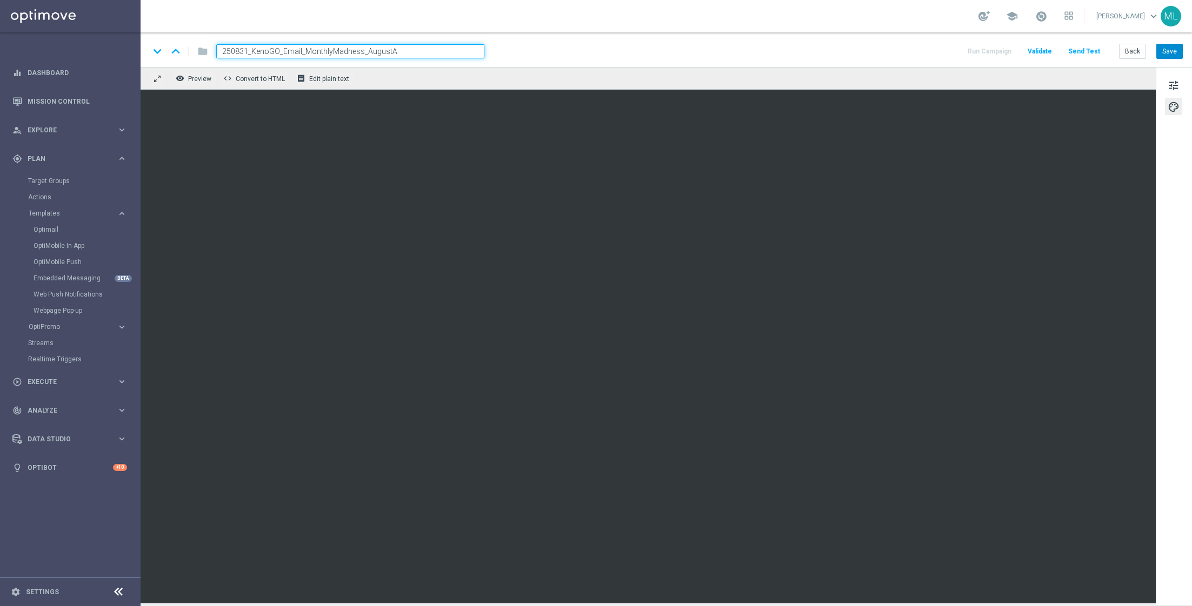 The height and width of the screenshot is (606, 1192). Describe the element at coordinates (1084, 51) in the screenshot. I see `button: Send Test` at that location.